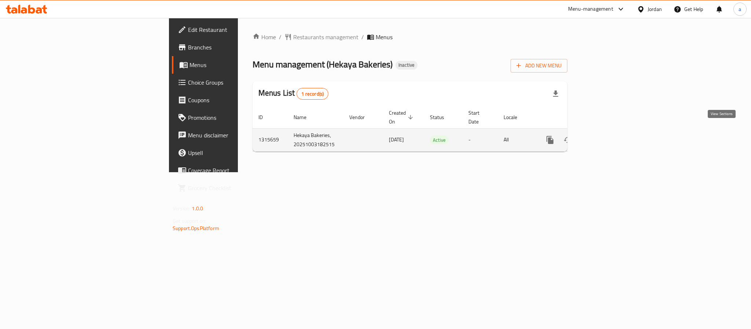 The image size is (751, 329). Describe the element at coordinates (238, 47) in the screenshot. I see `span: Branches` at that location.